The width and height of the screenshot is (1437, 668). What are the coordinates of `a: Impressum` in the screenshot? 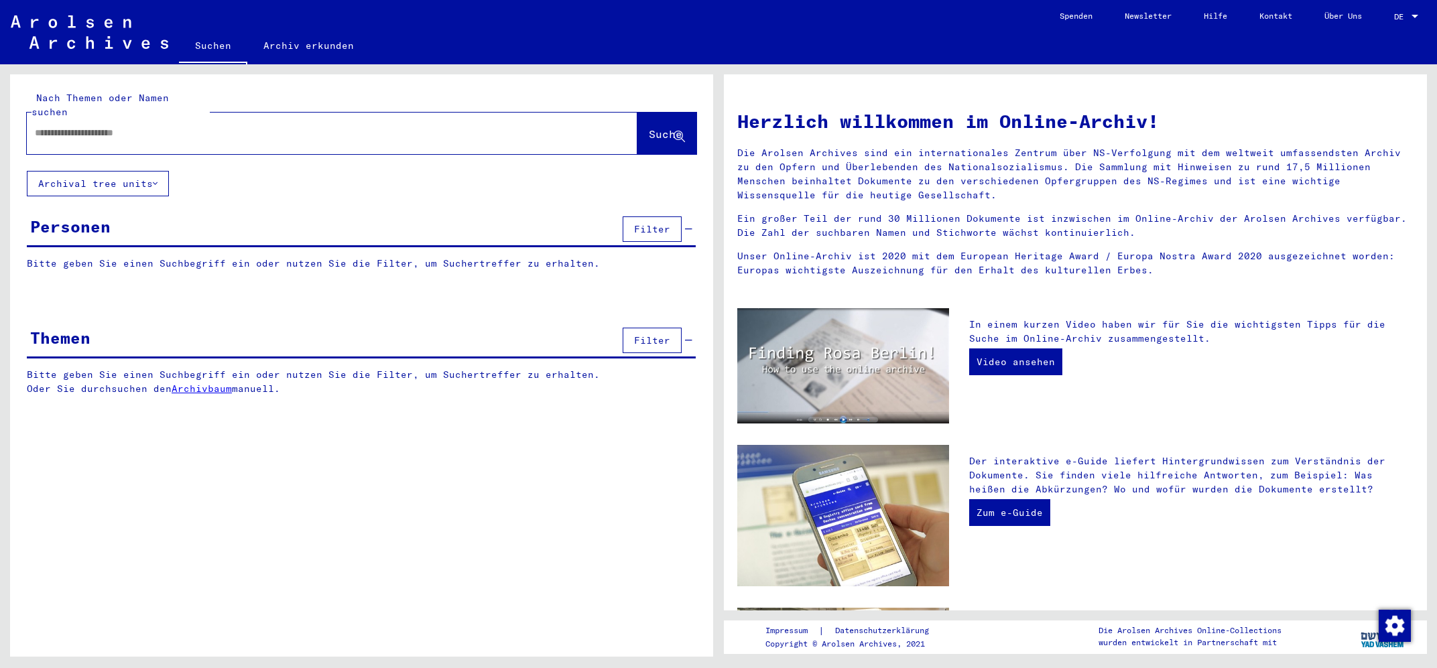 It's located at (792, 631).